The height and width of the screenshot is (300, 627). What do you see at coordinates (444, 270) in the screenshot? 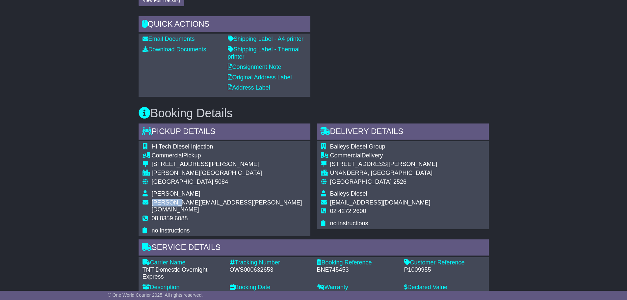
I see `div: P1009955` at bounding box center [444, 270].